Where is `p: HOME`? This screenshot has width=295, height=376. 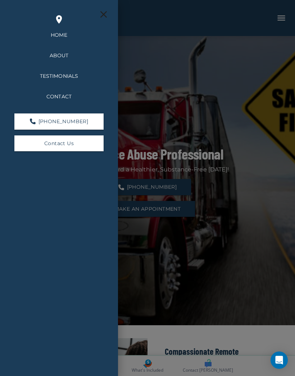 p: HOME is located at coordinates (59, 35).